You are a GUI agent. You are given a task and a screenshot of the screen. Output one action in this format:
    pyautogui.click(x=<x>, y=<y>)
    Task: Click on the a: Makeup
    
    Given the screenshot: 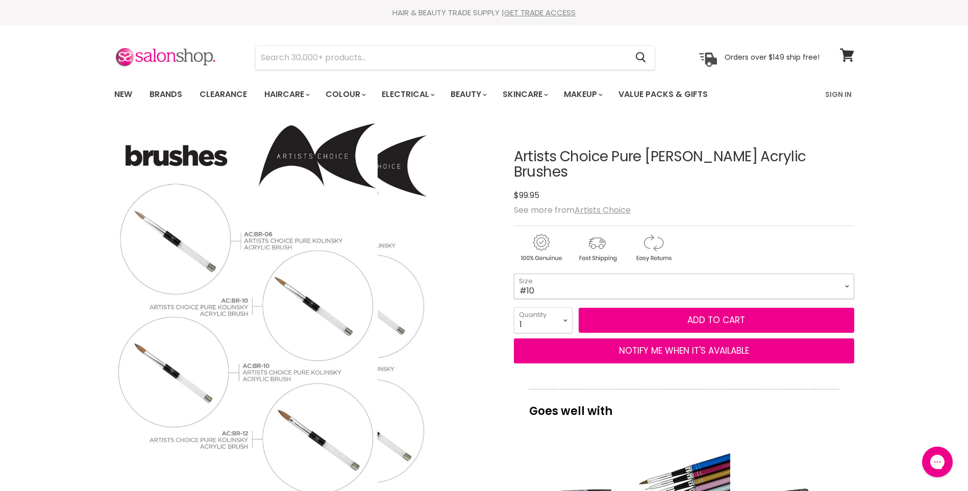 What is the action you would take?
    pyautogui.click(x=582, y=94)
    